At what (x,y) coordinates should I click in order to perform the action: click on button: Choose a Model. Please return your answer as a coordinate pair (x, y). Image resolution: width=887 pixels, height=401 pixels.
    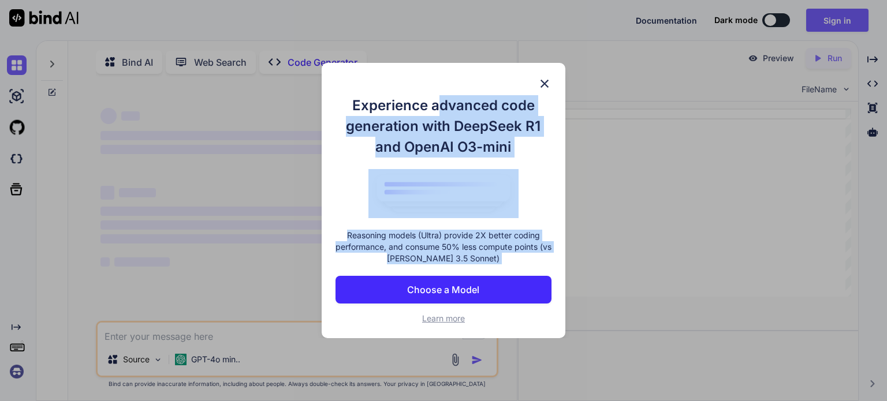
    Looking at the image, I should click on (443, 290).